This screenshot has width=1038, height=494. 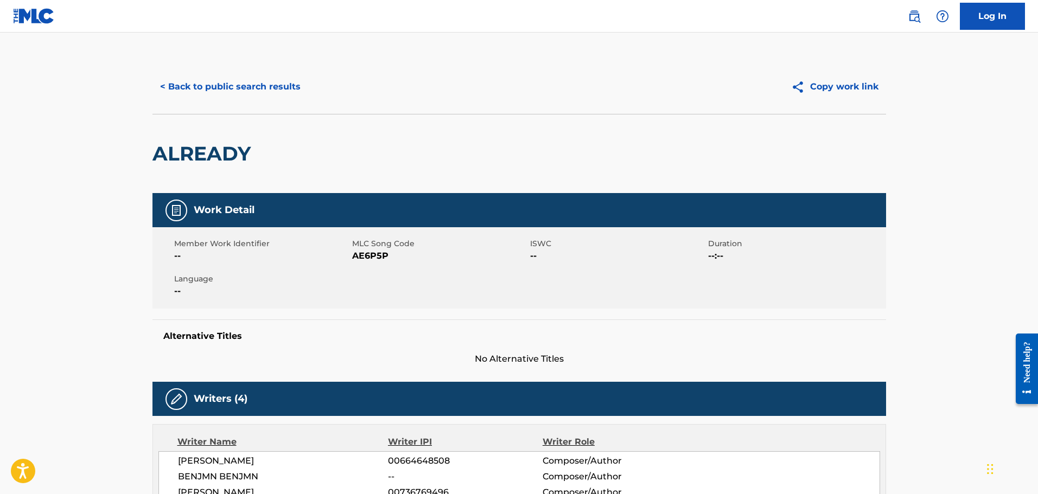 I want to click on img: Writers, so click(x=176, y=399).